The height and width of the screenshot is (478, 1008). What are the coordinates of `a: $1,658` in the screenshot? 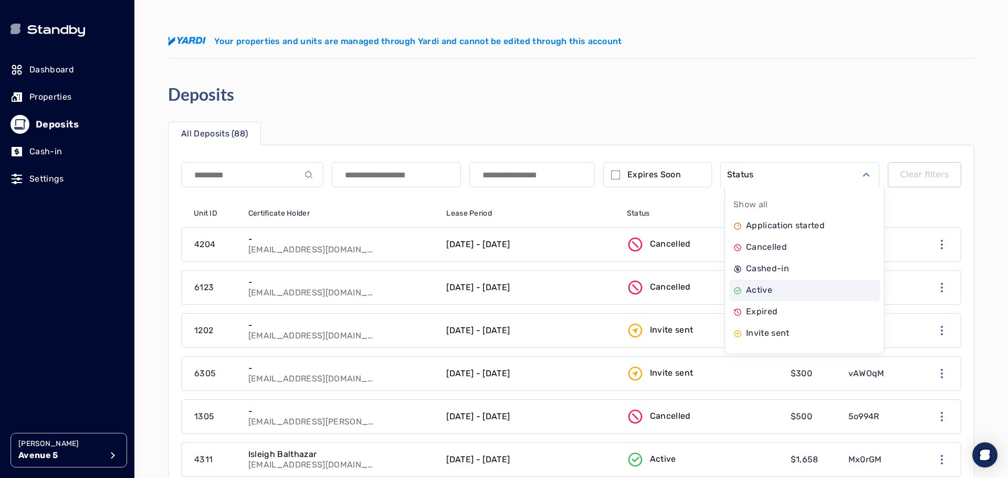 It's located at (813, 460).